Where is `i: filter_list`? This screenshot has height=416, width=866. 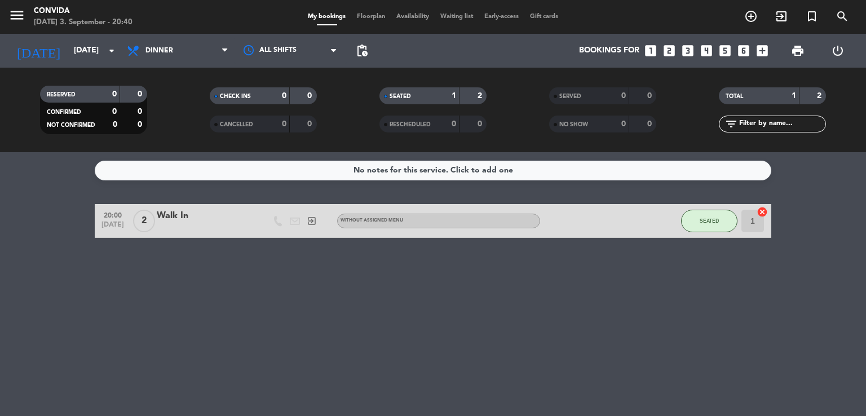
i: filter_list is located at coordinates (732, 124).